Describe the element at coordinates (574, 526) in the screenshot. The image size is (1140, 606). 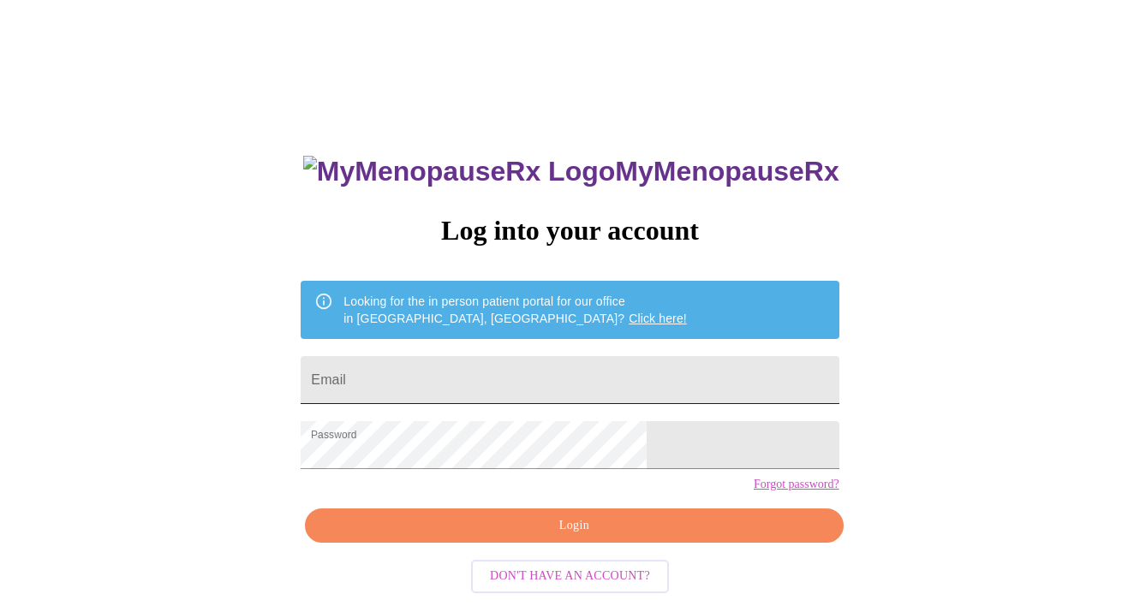
I see `span: Login` at that location.